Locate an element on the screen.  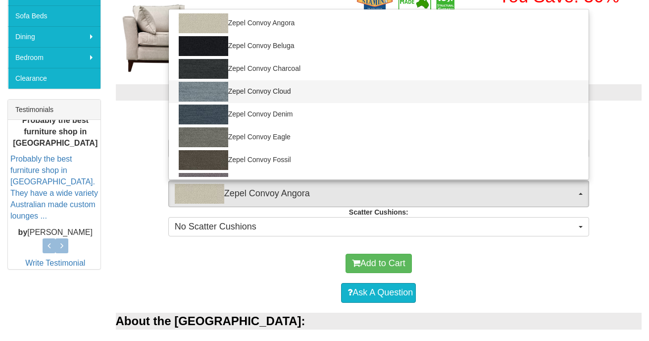
img: Zepel Convoy Beluga is located at coordinates (204, 46).